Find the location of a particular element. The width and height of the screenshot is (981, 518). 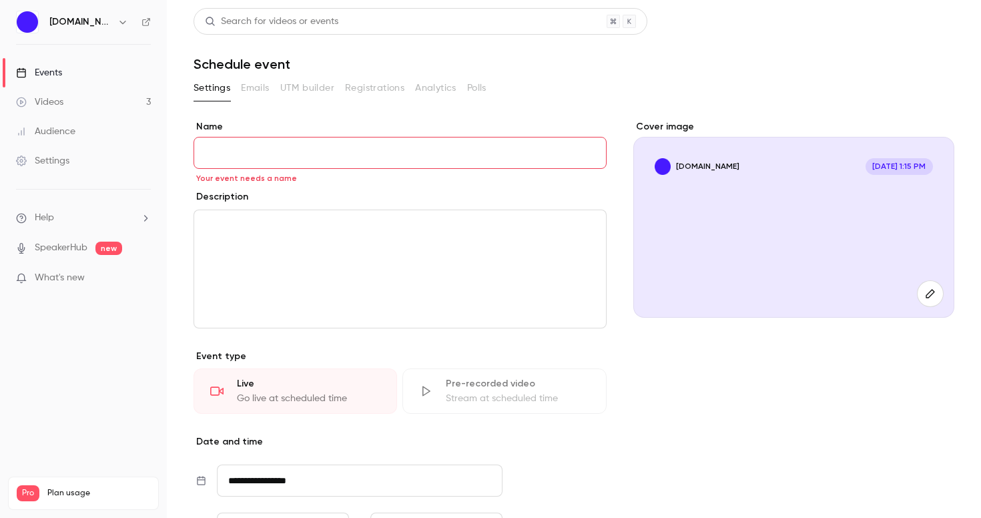

span: Polls is located at coordinates (477, 88).